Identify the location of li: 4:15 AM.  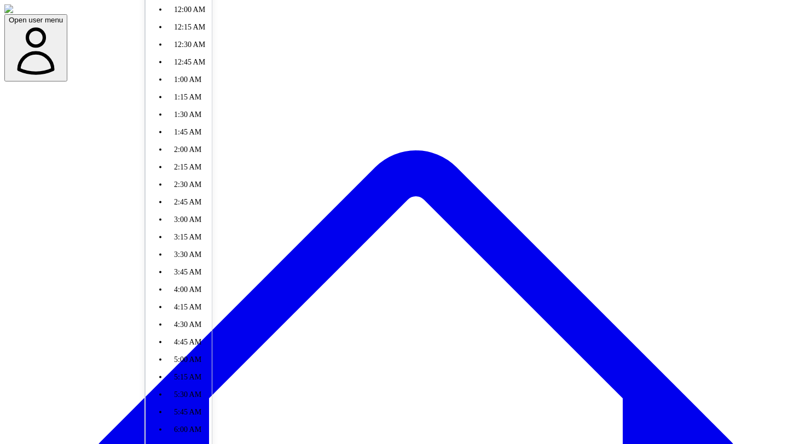
(189, 307).